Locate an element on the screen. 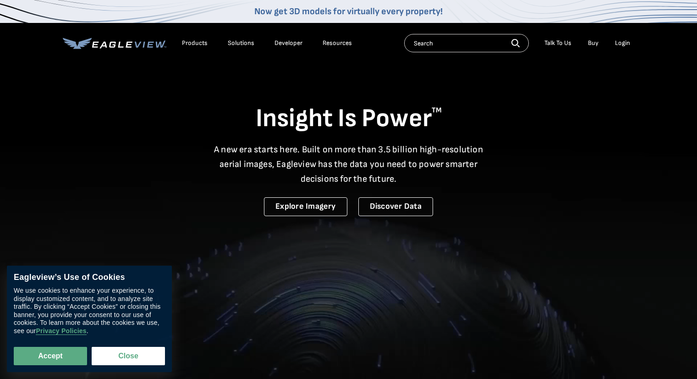 The image size is (697, 379). div: Solutions is located at coordinates (241, 43).